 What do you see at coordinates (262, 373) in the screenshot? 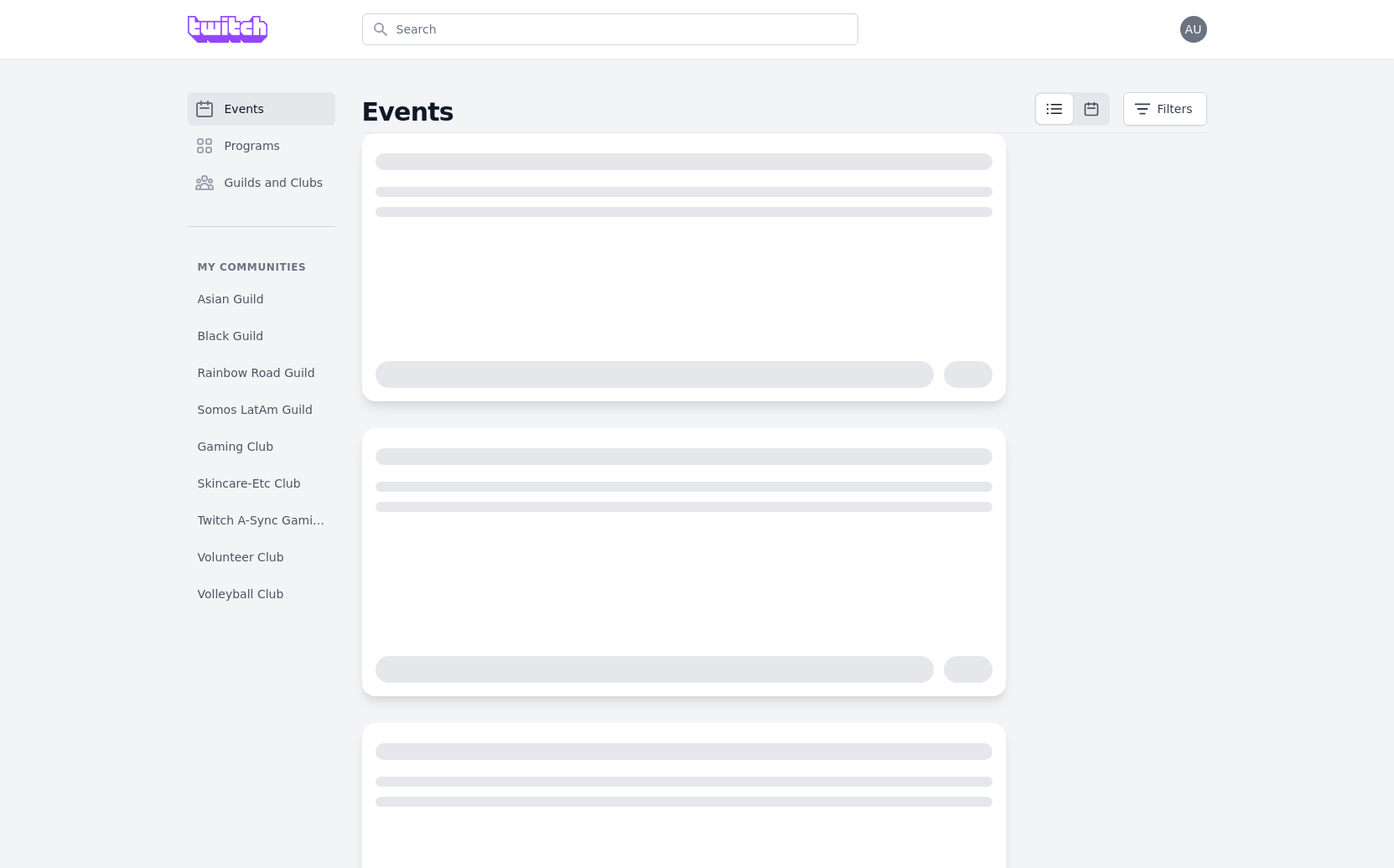
I see `a: Rainbow Road Guild` at bounding box center [262, 373].